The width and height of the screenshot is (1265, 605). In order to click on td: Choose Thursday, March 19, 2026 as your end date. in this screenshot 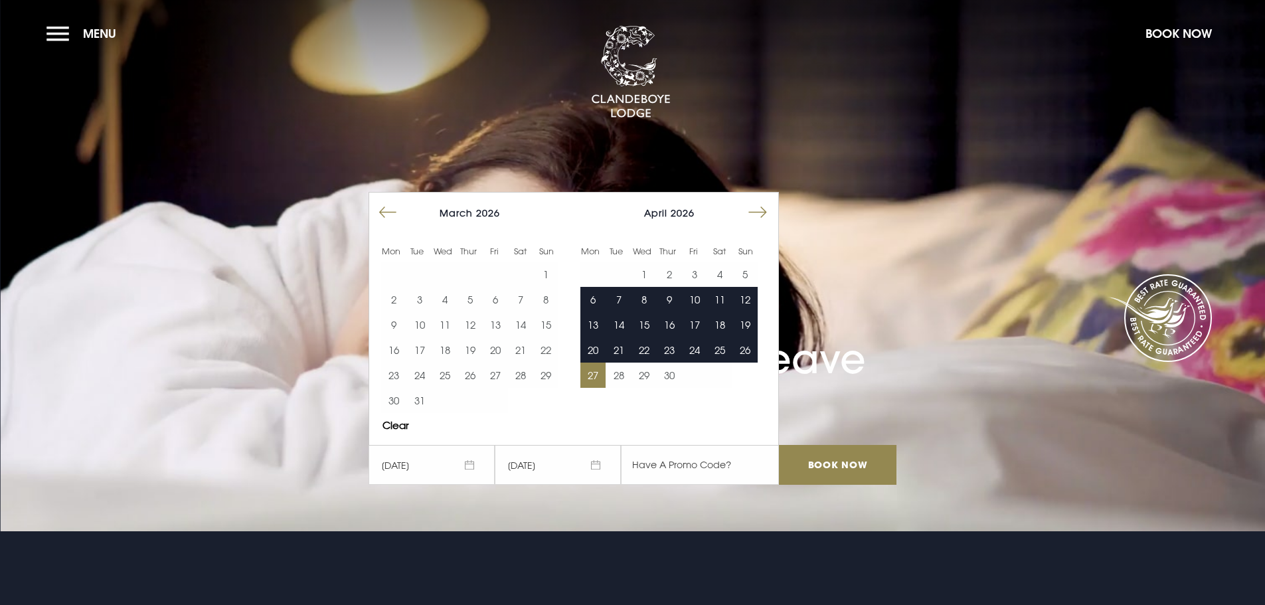, I will do `click(470, 350)`.